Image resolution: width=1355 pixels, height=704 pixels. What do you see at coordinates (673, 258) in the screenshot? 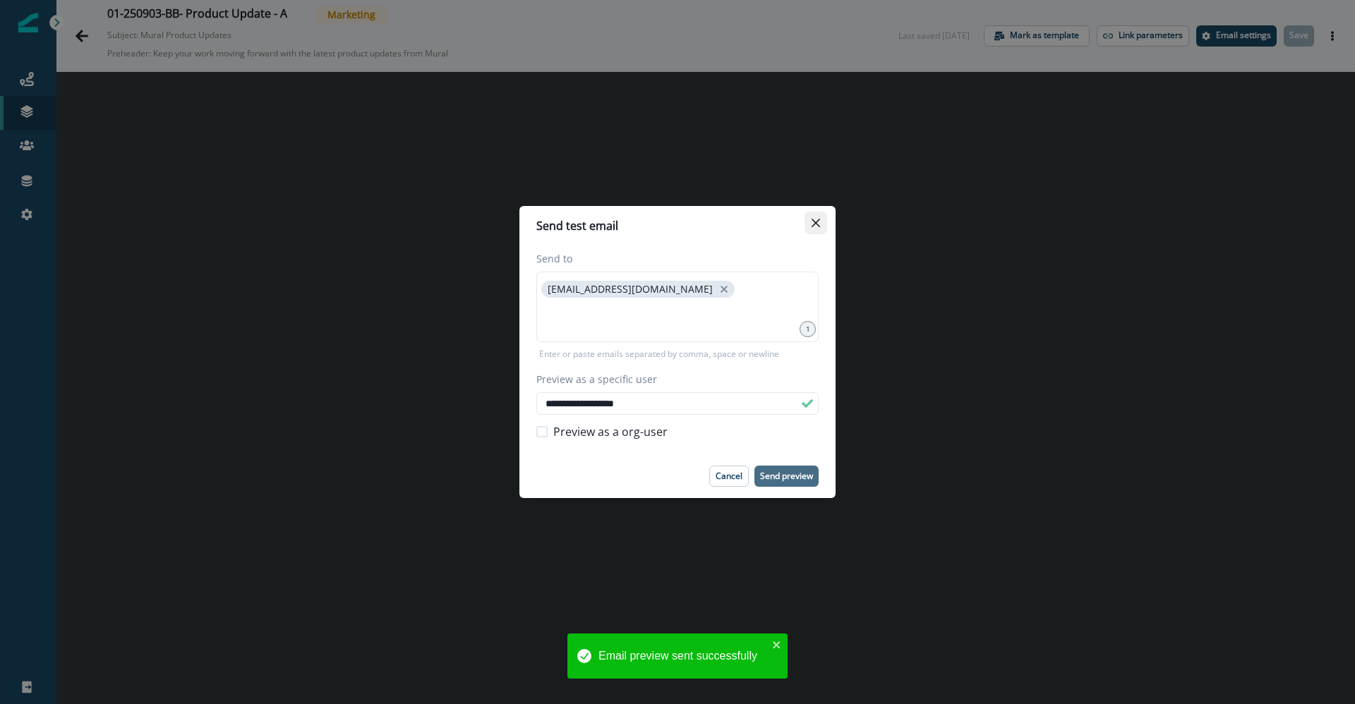
I see `label: Send to` at bounding box center [673, 258].